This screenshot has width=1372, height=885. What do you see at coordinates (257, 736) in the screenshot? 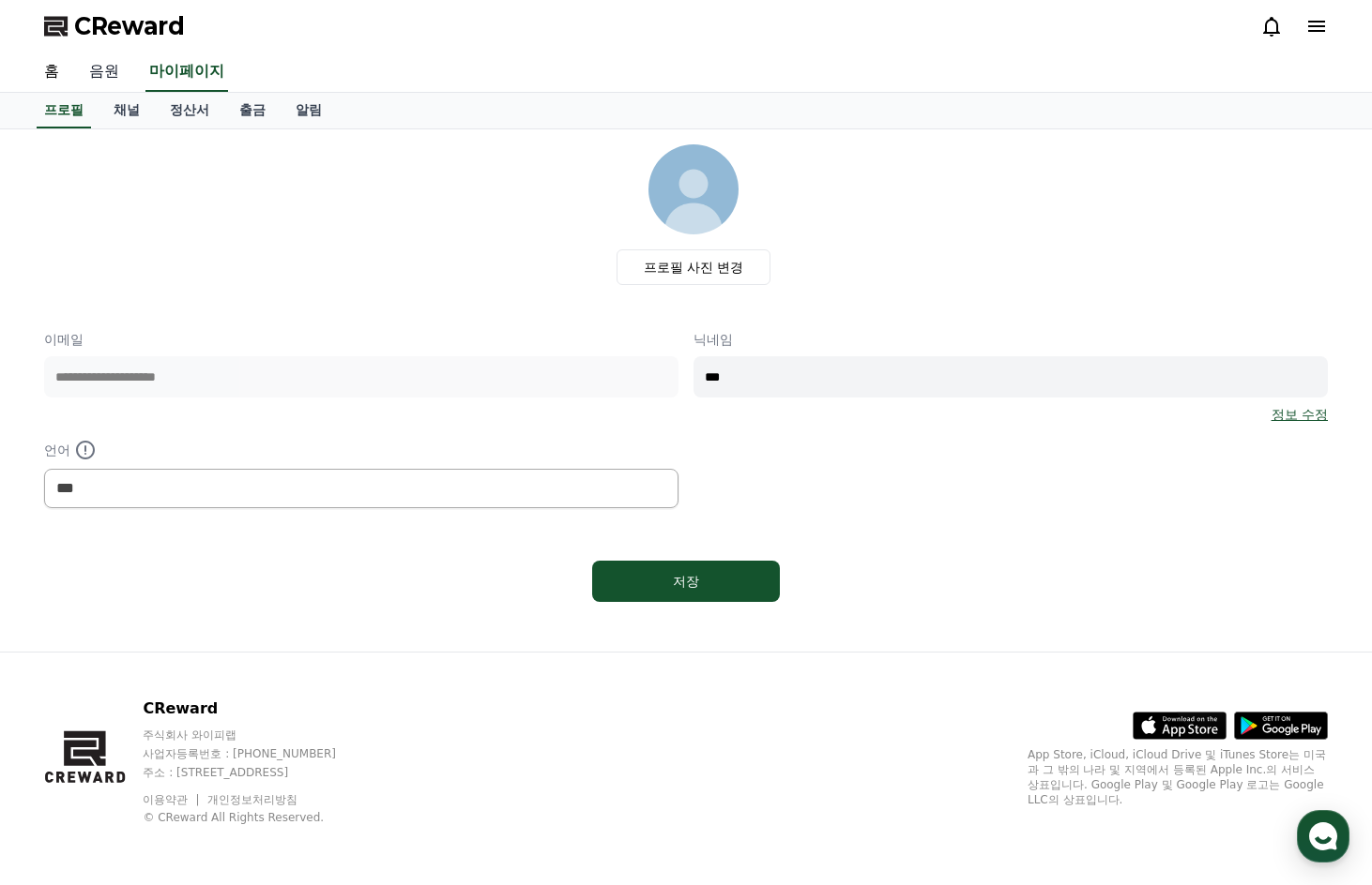
I see `p: 주식회사 와이피랩` at bounding box center [257, 736].